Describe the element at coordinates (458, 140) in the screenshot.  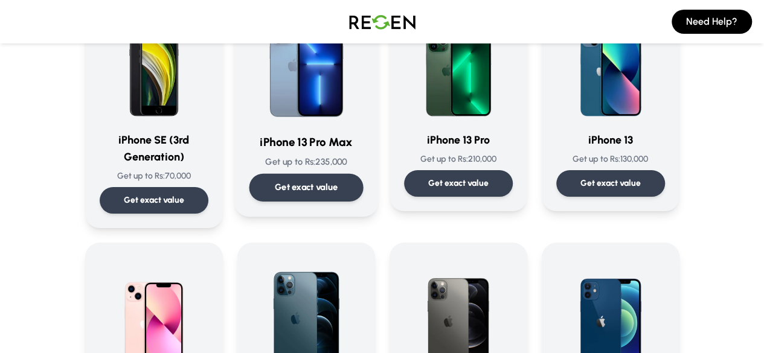
I see `h3: iPhone 13 Pro` at that location.